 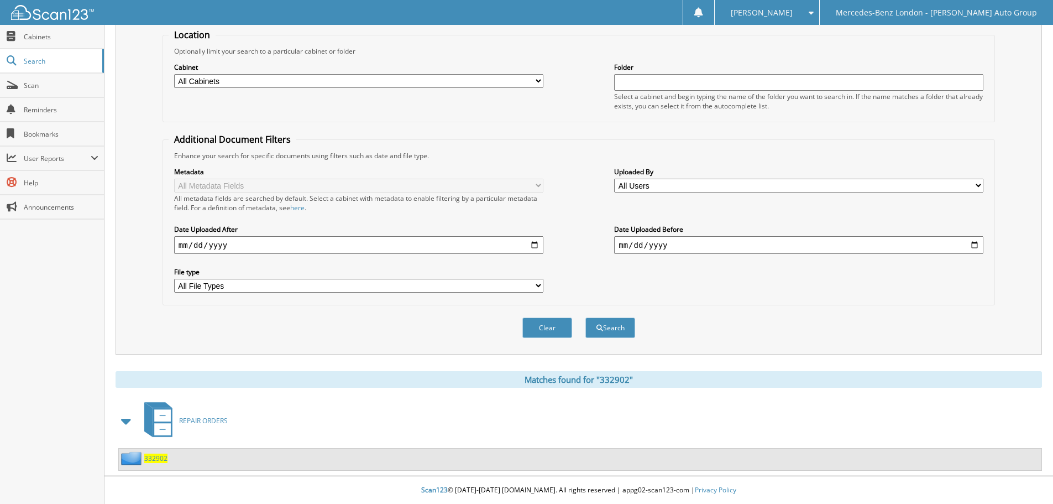 I want to click on img: folder2.png, so click(x=133, y=458).